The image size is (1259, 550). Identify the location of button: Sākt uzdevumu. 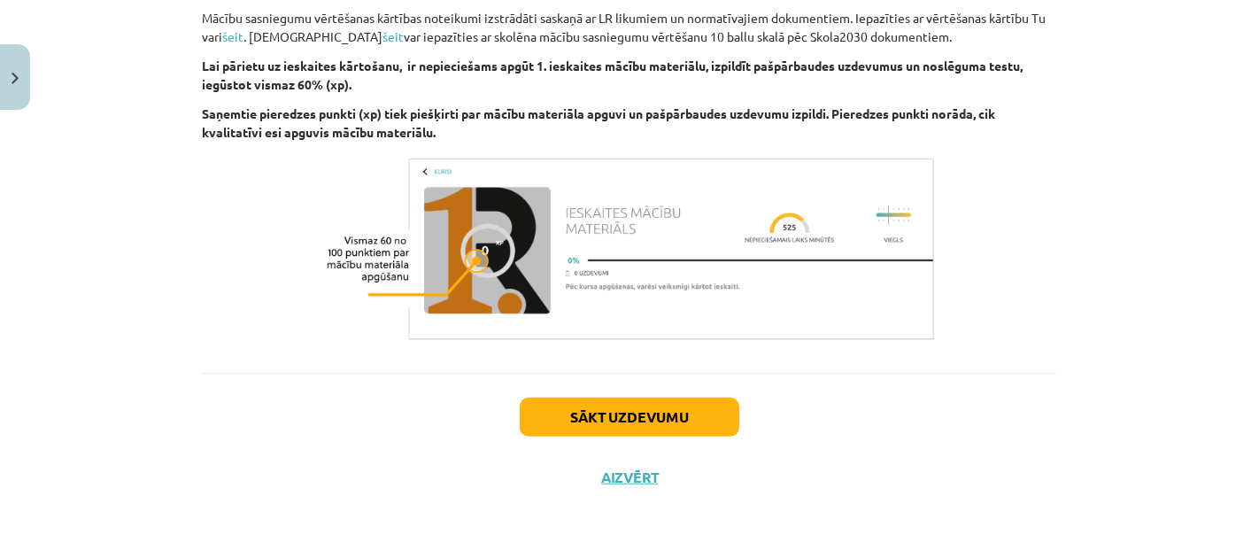
(629, 417).